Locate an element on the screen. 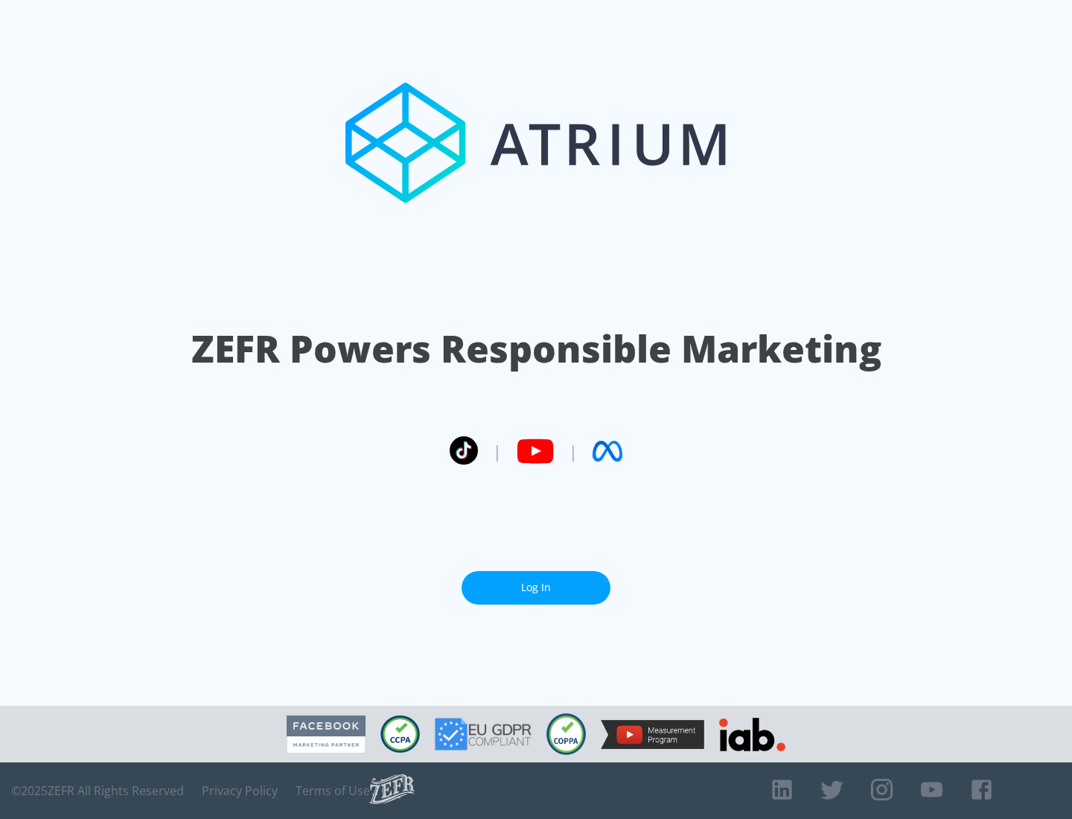 This screenshot has height=819, width=1072. span: © 2025 ZEFR All Rights Reserved is located at coordinates (98, 791).